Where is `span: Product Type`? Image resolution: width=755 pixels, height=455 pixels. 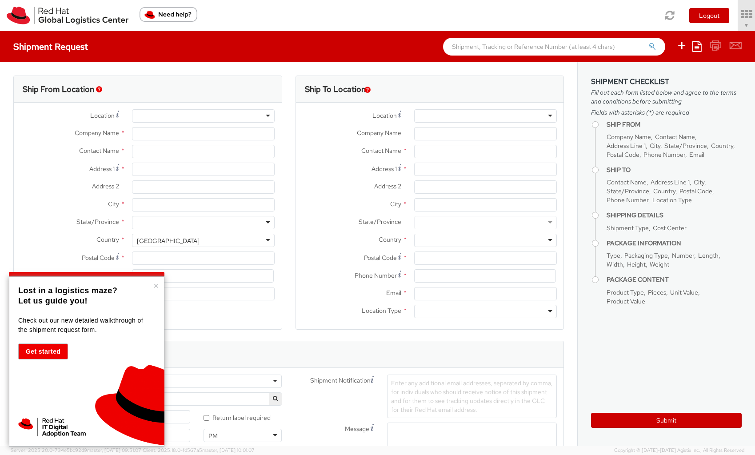
span: Product Type is located at coordinates (625, 292).